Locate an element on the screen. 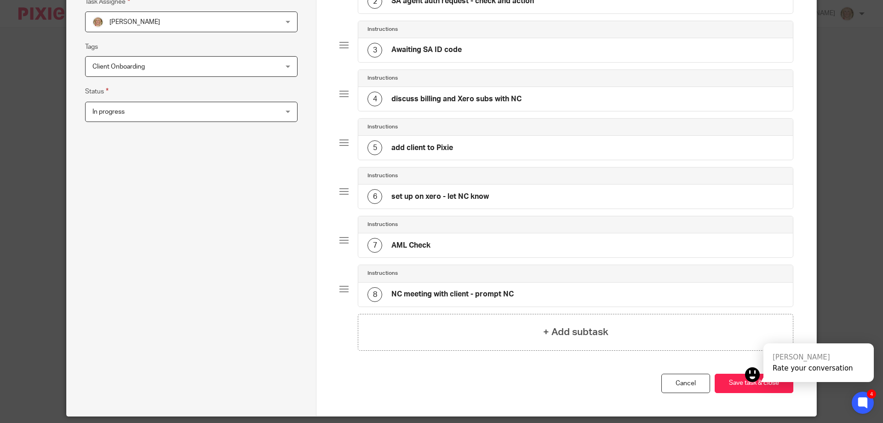 The image size is (883, 423). h4: add client to Pixie is located at coordinates (422, 148).